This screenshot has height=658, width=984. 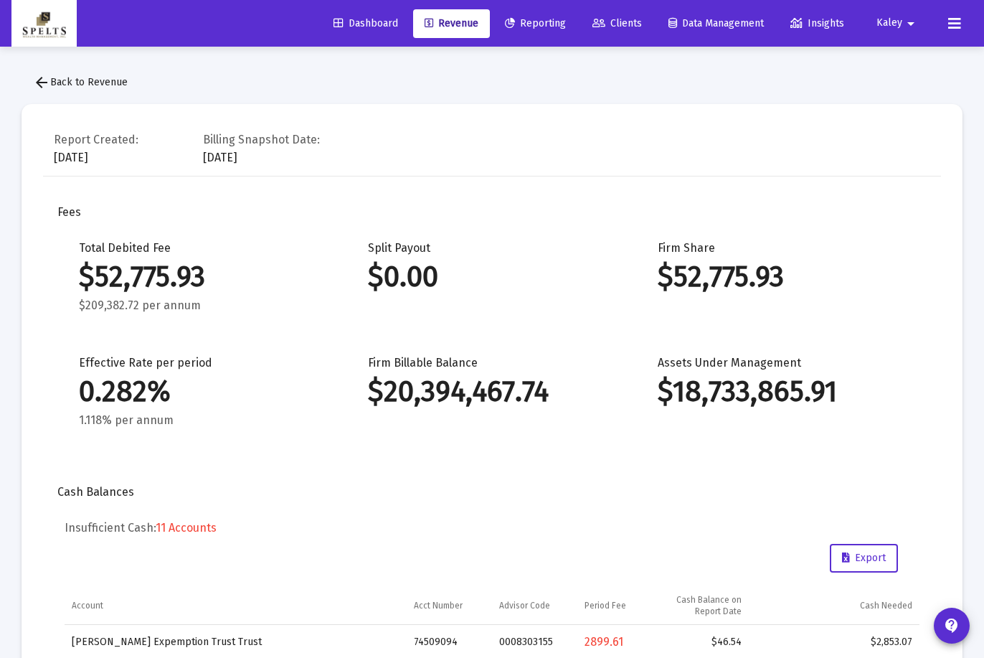 What do you see at coordinates (534, 605) in the screenshot?
I see `td: Column Advisor Code` at bounding box center [534, 605].